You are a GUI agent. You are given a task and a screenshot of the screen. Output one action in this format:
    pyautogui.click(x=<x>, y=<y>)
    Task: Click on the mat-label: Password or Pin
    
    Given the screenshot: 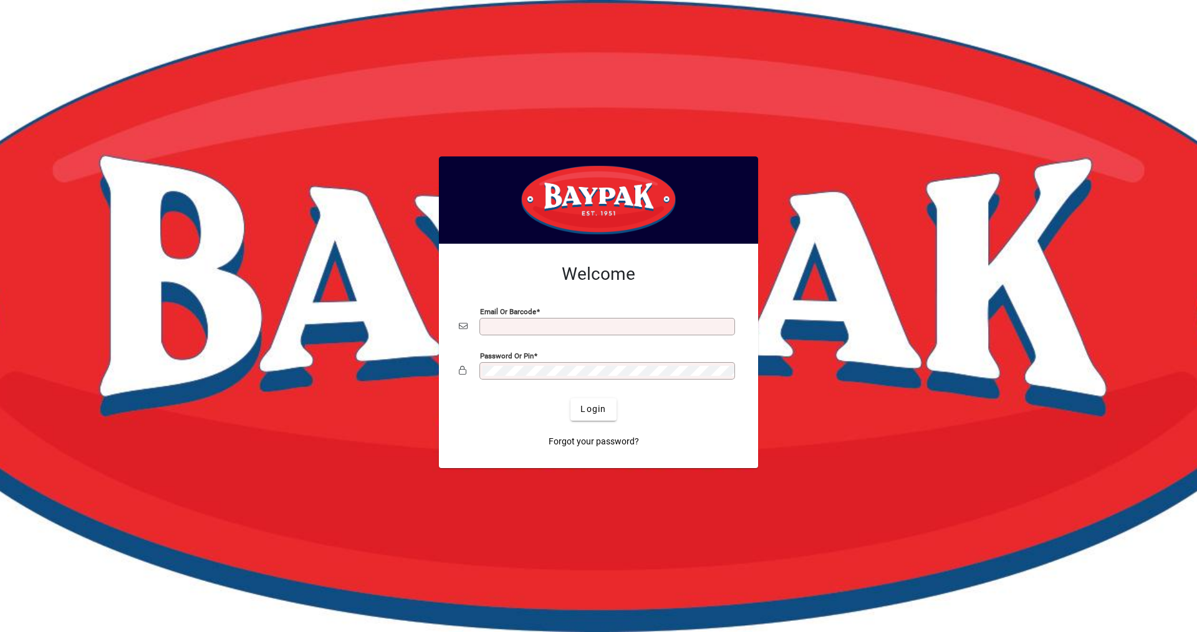 What is the action you would take?
    pyautogui.click(x=507, y=355)
    